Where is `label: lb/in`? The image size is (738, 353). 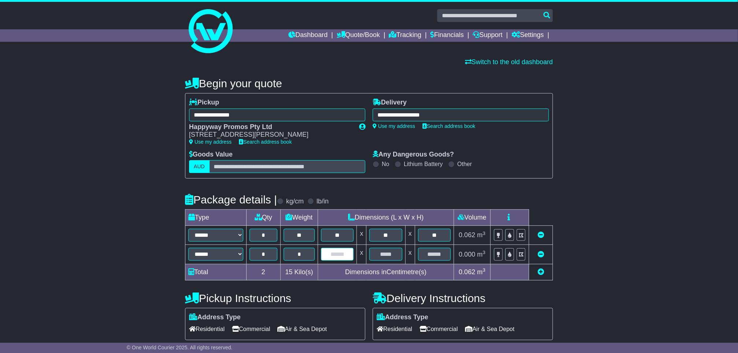
label: lb/in is located at coordinates (323, 202).